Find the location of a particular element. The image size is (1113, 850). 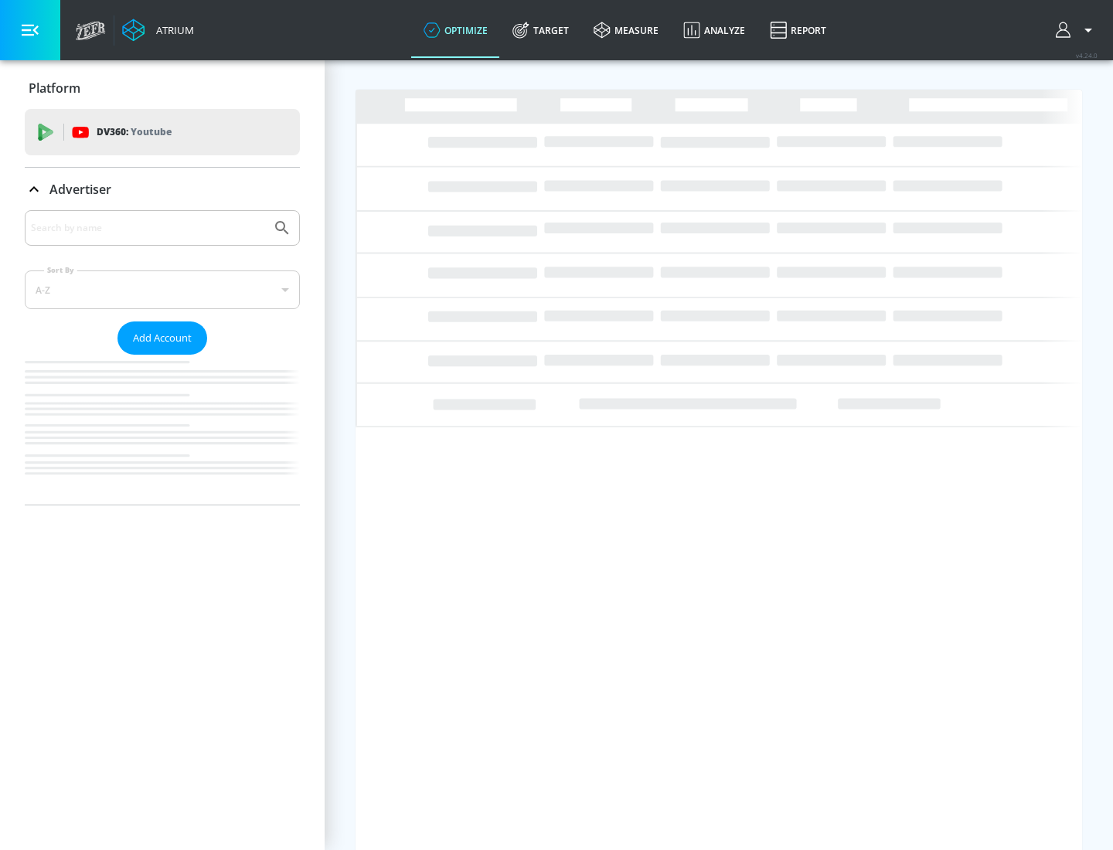

a: measure is located at coordinates (626, 30).